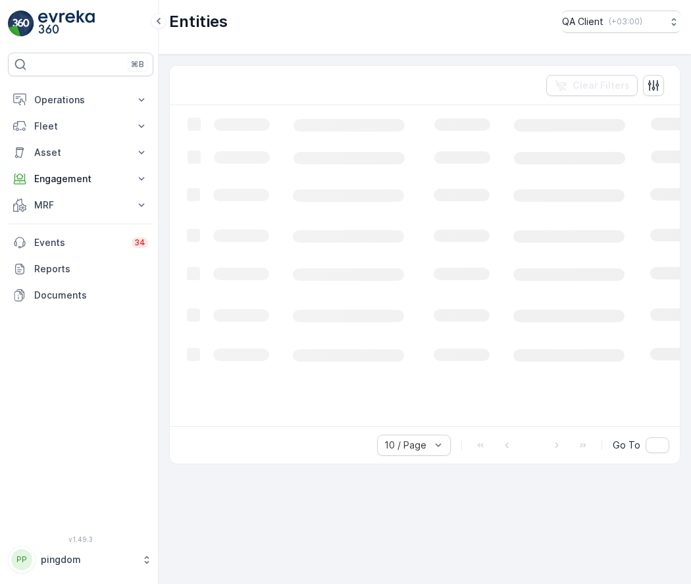 This screenshot has width=691, height=584. What do you see at coordinates (80, 126) in the screenshot?
I see `p: Fleet` at bounding box center [80, 126].